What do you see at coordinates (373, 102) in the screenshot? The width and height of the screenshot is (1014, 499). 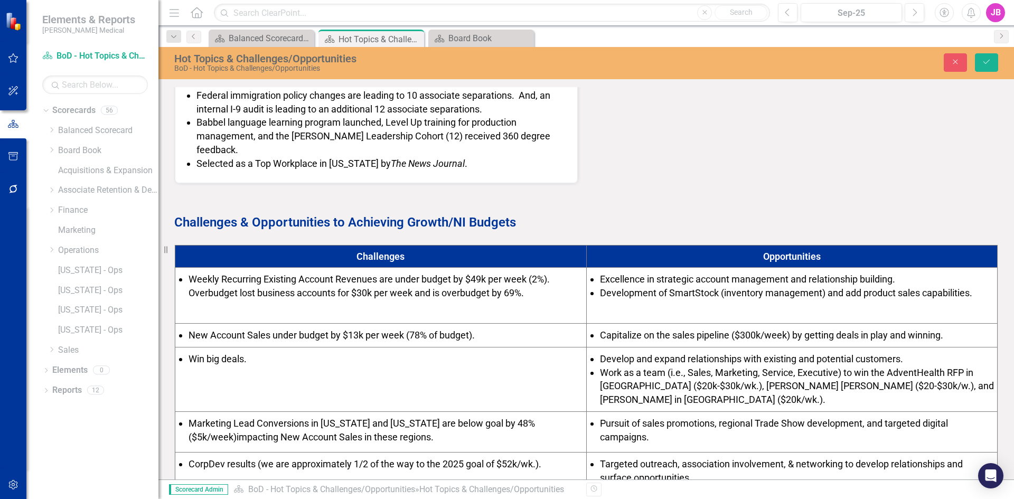 I see `span: Federal immigration policy changes are leading to 10 associate separations. And, an internal I-9 ...` at bounding box center [373, 102].